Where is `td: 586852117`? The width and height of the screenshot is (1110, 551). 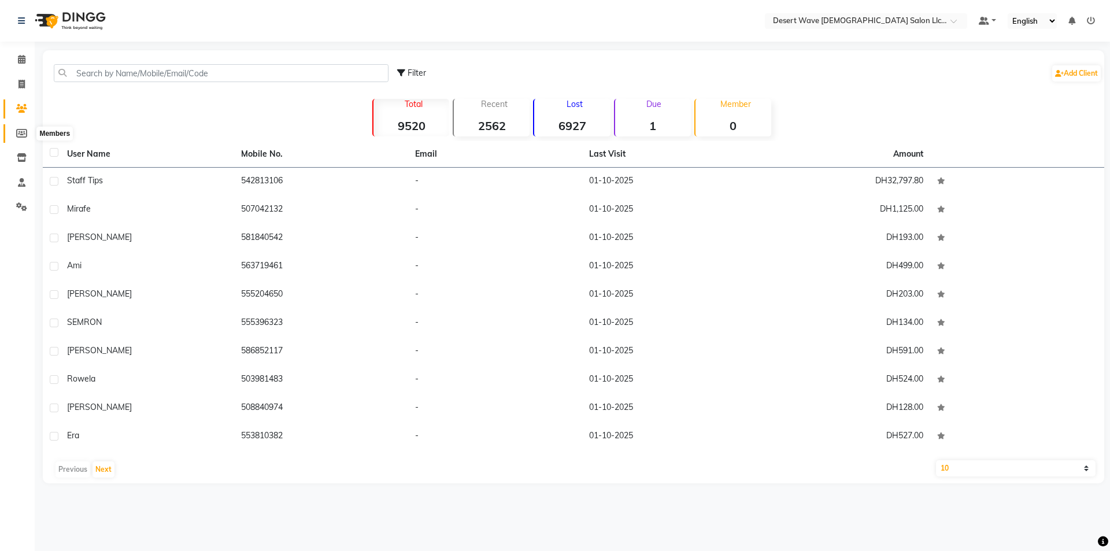
td: 586852117 is located at coordinates (321, 351).